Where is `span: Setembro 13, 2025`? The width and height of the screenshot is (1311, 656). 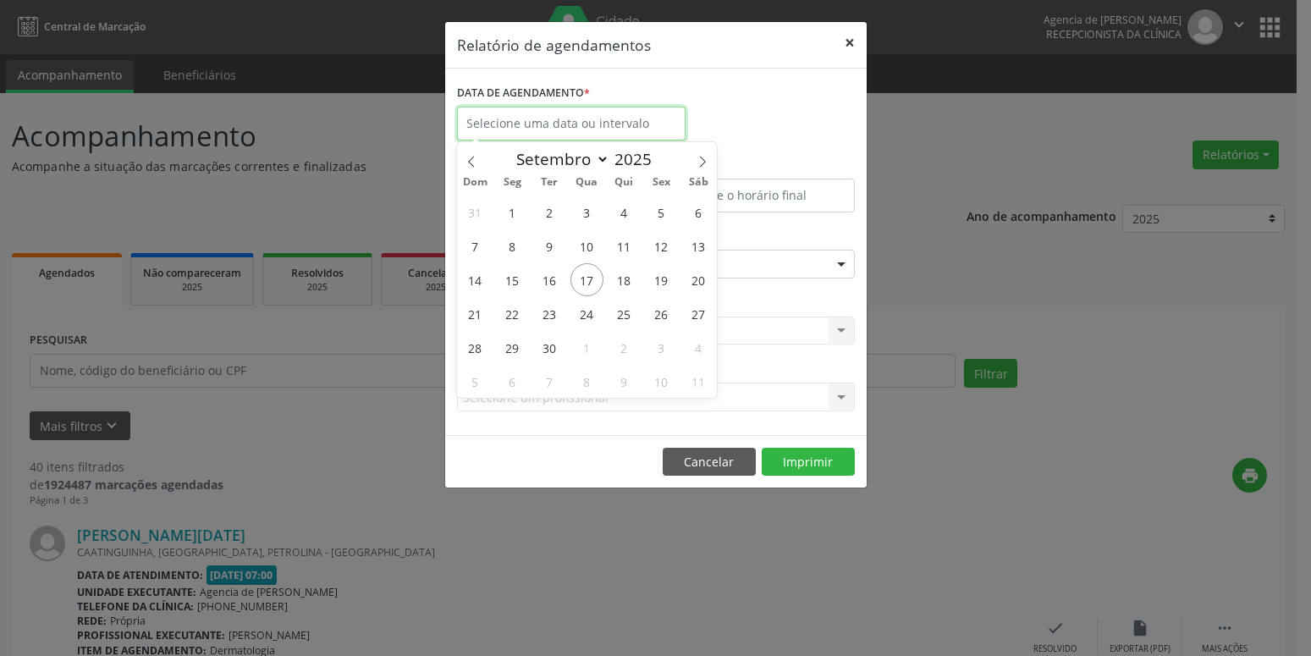
span: Setembro 13, 2025 is located at coordinates (698, 246).